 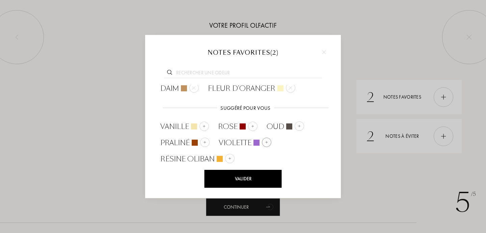 What do you see at coordinates (243, 73) in the screenshot?
I see `input: Rechercher une odeur` at bounding box center [243, 73].